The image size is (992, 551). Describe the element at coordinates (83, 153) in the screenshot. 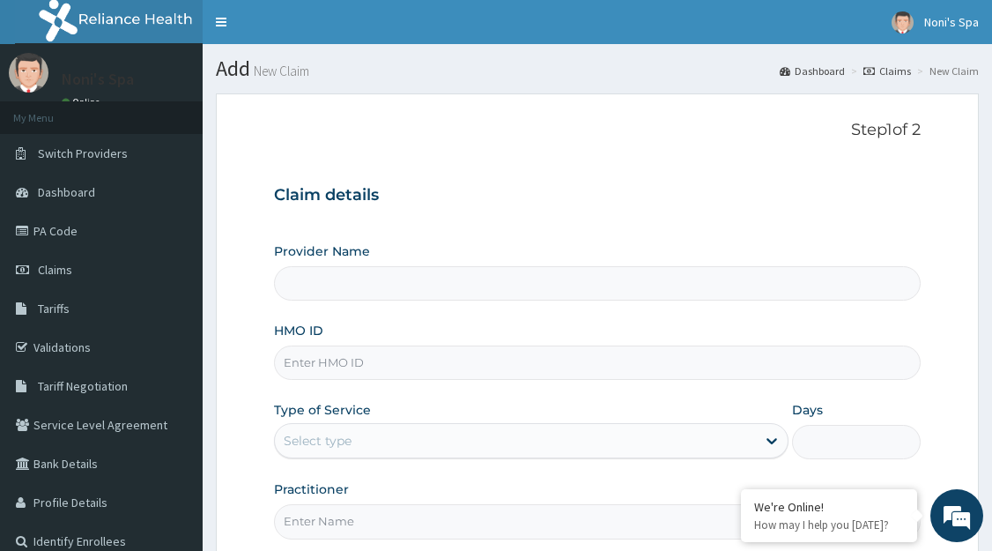

I see `span: Switch Providers` at that location.